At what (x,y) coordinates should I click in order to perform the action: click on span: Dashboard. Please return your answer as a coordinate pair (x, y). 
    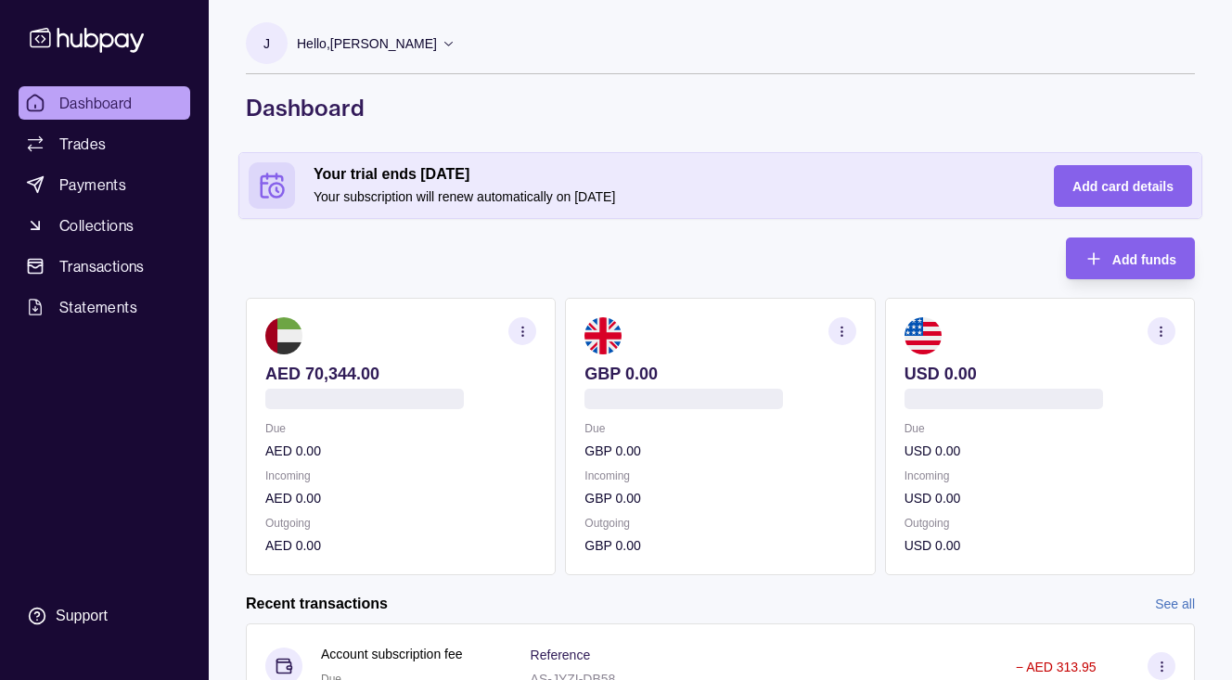
    Looking at the image, I should click on (96, 103).